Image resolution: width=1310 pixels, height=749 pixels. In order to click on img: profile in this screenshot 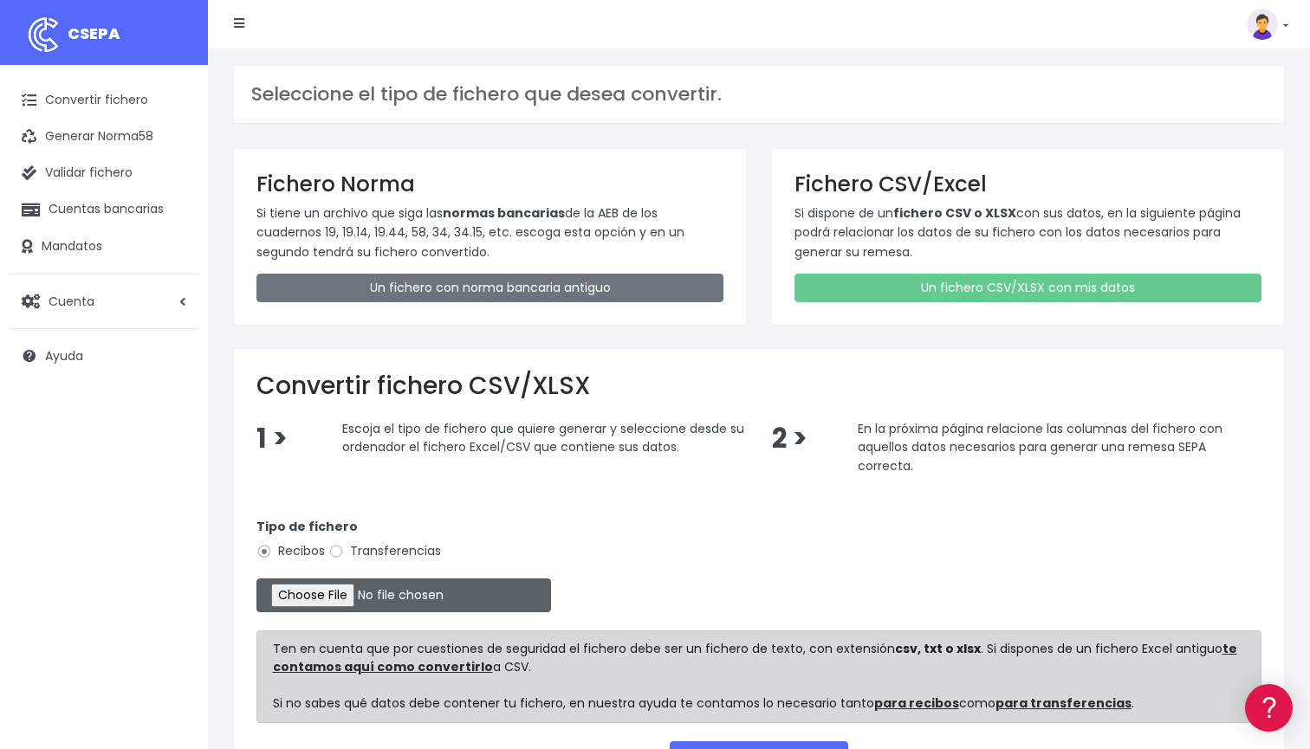, I will do `click(1262, 24)`.